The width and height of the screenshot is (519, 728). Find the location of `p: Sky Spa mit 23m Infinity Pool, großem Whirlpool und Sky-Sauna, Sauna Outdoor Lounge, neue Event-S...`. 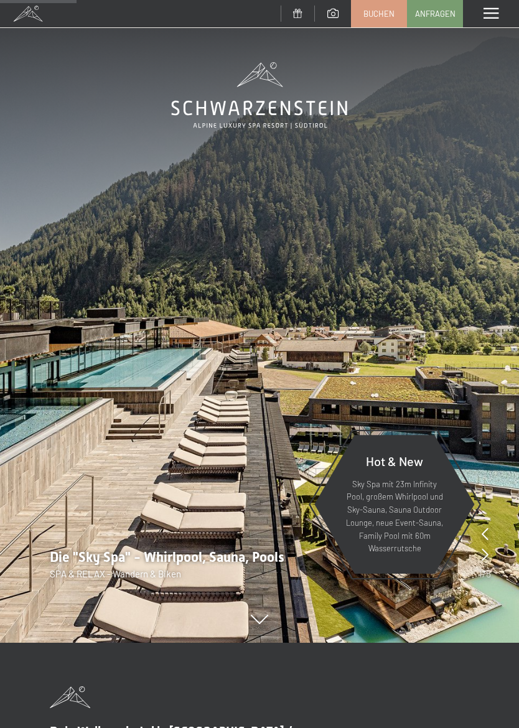

p: Sky Spa mit 23m Infinity Pool, großem Whirlpool und Sky-Sauna, Sauna Outdoor Lounge, neue Event-S... is located at coordinates (394, 516).